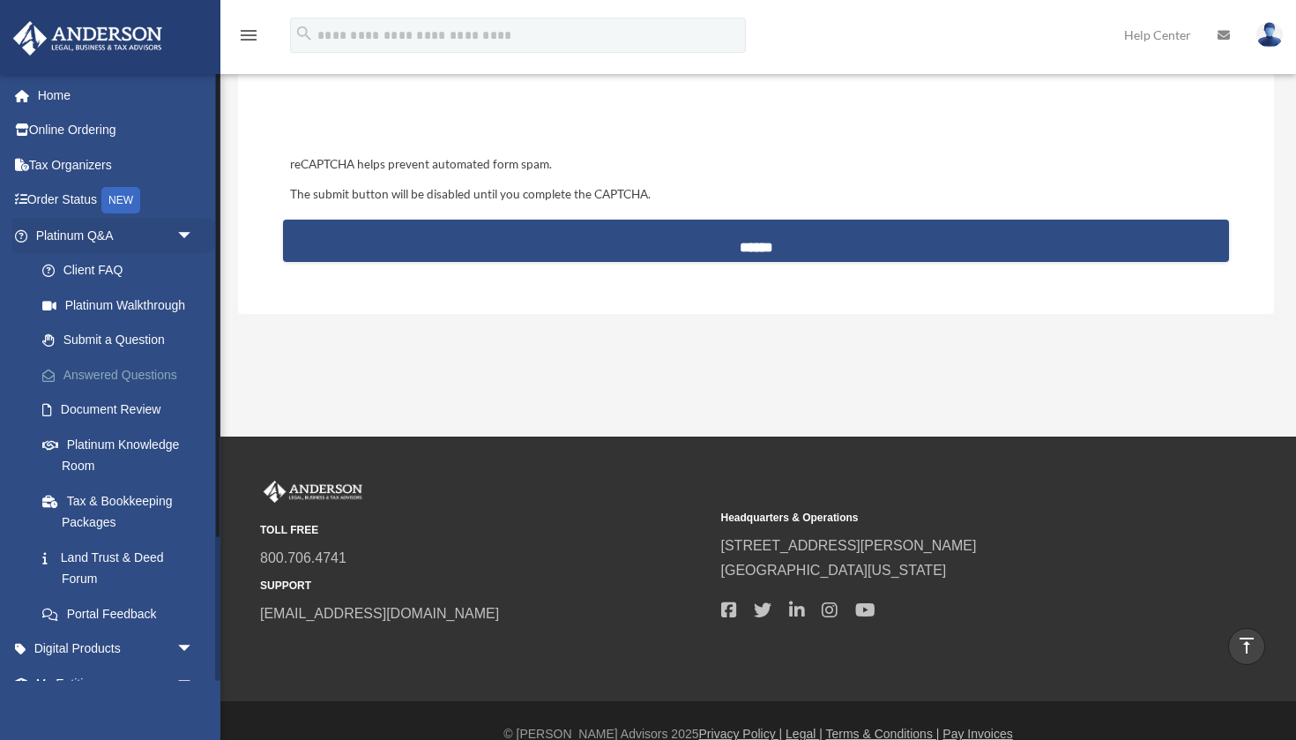 The image size is (1296, 740). Describe the element at coordinates (1270, 34) in the screenshot. I see `img: User Pic` at that location.